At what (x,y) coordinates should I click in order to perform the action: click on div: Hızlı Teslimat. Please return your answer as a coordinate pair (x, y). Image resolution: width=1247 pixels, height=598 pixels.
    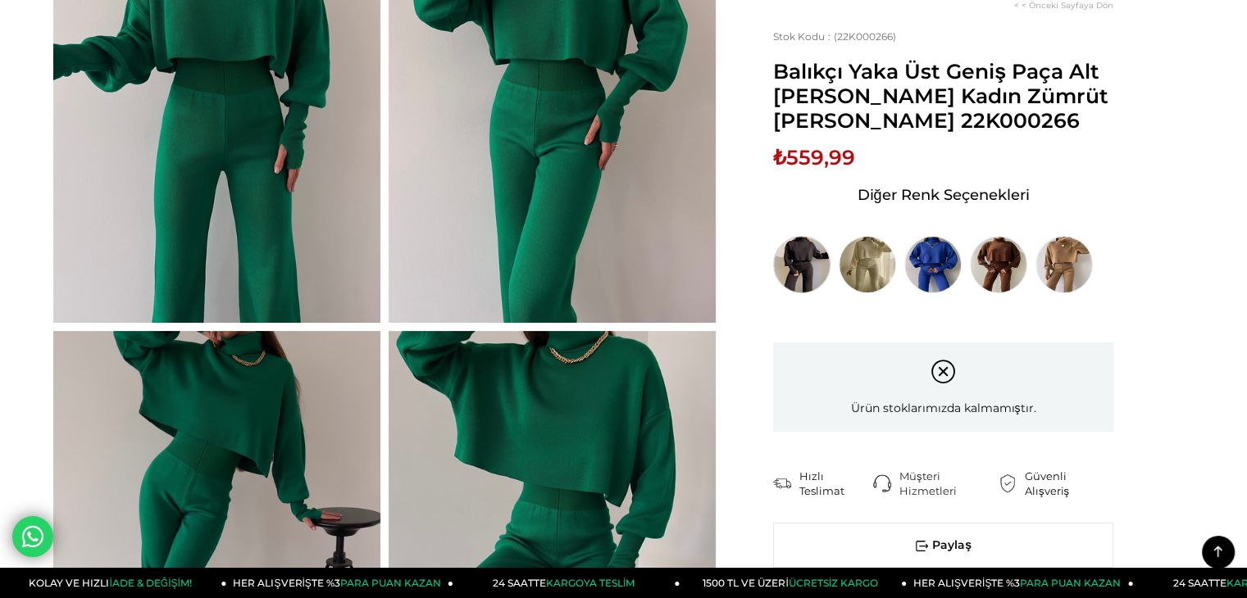
    Looking at the image, I should click on (836, 484).